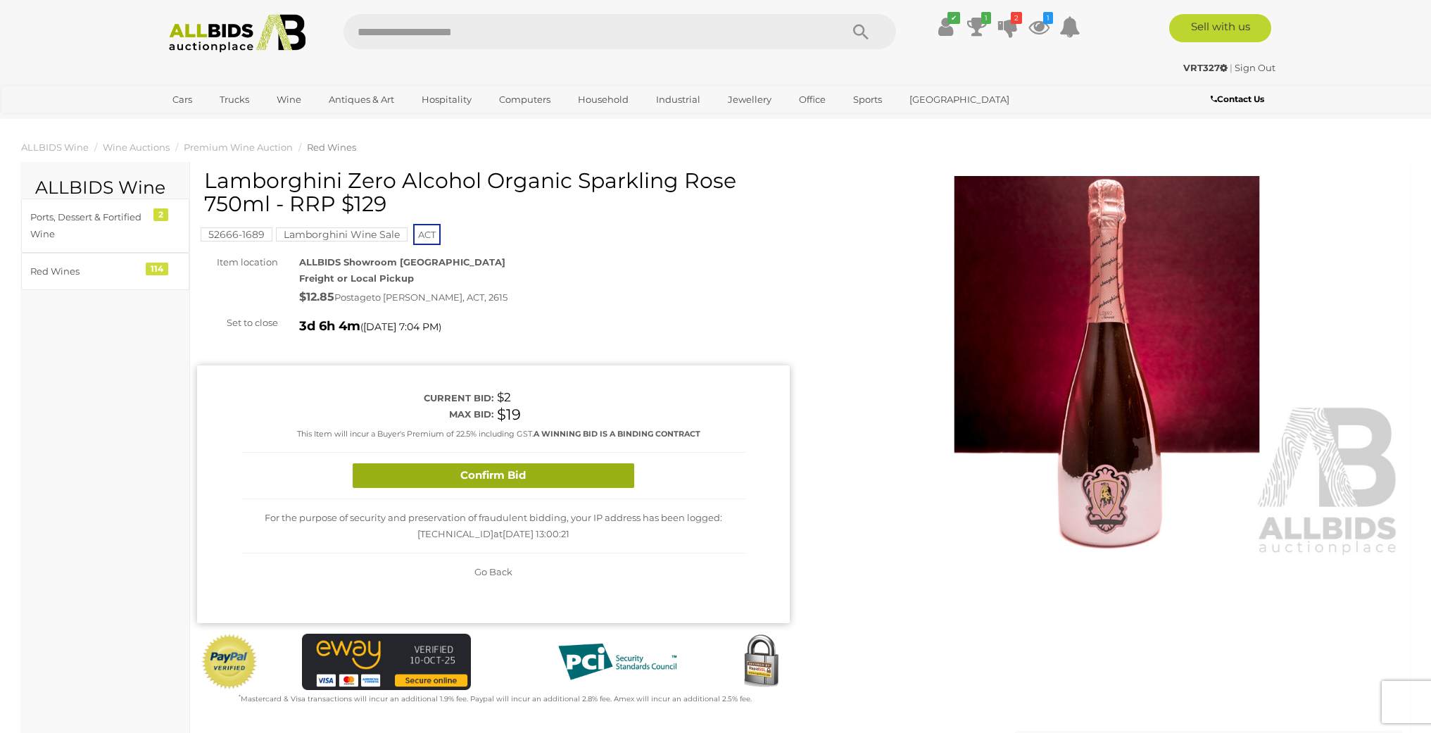 Image resolution: width=1431 pixels, height=733 pixels. Describe the element at coordinates (861, 32) in the screenshot. I see `button: Search` at that location.